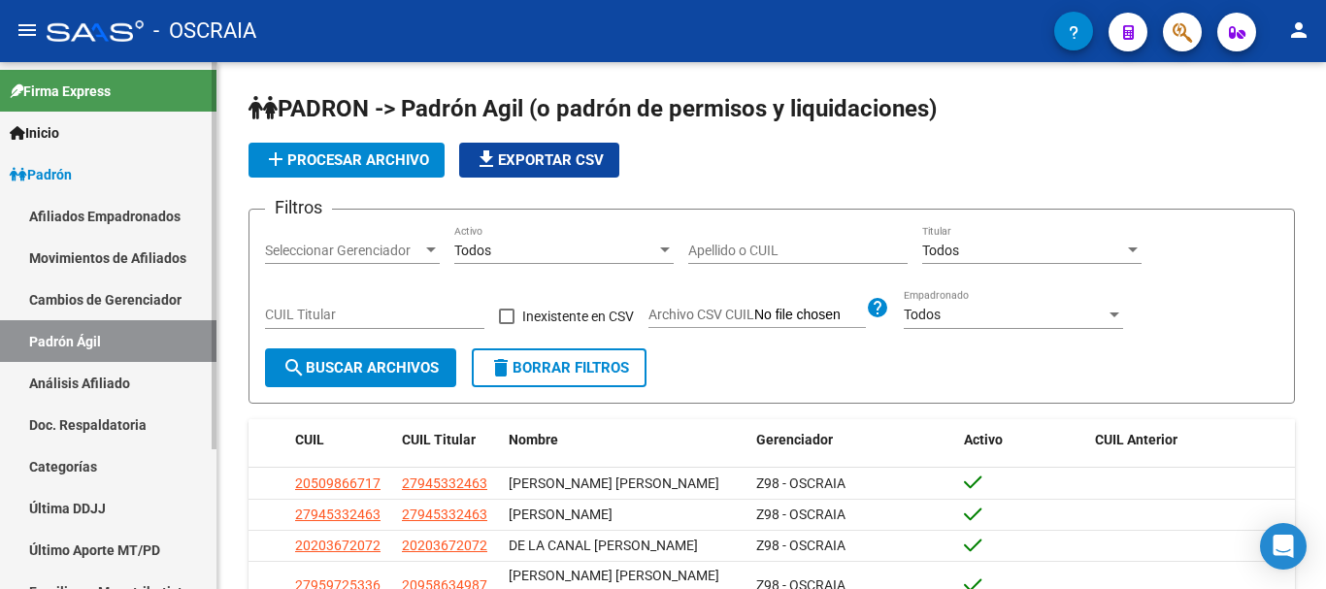 The height and width of the screenshot is (589, 1326). What do you see at coordinates (1298, 30) in the screenshot?
I see `mat-icon: person` at bounding box center [1298, 30].